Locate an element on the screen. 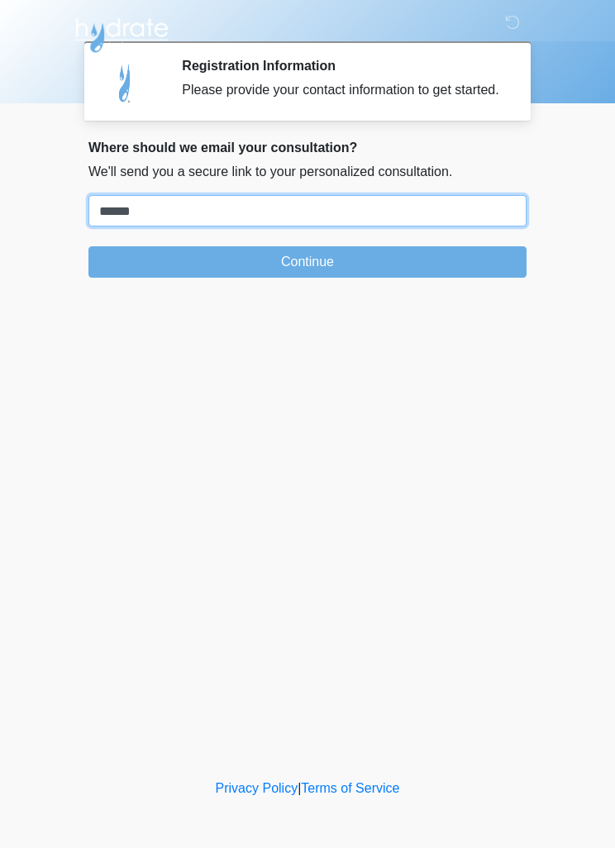 The height and width of the screenshot is (848, 615). a: Terms of Service is located at coordinates (350, 788).